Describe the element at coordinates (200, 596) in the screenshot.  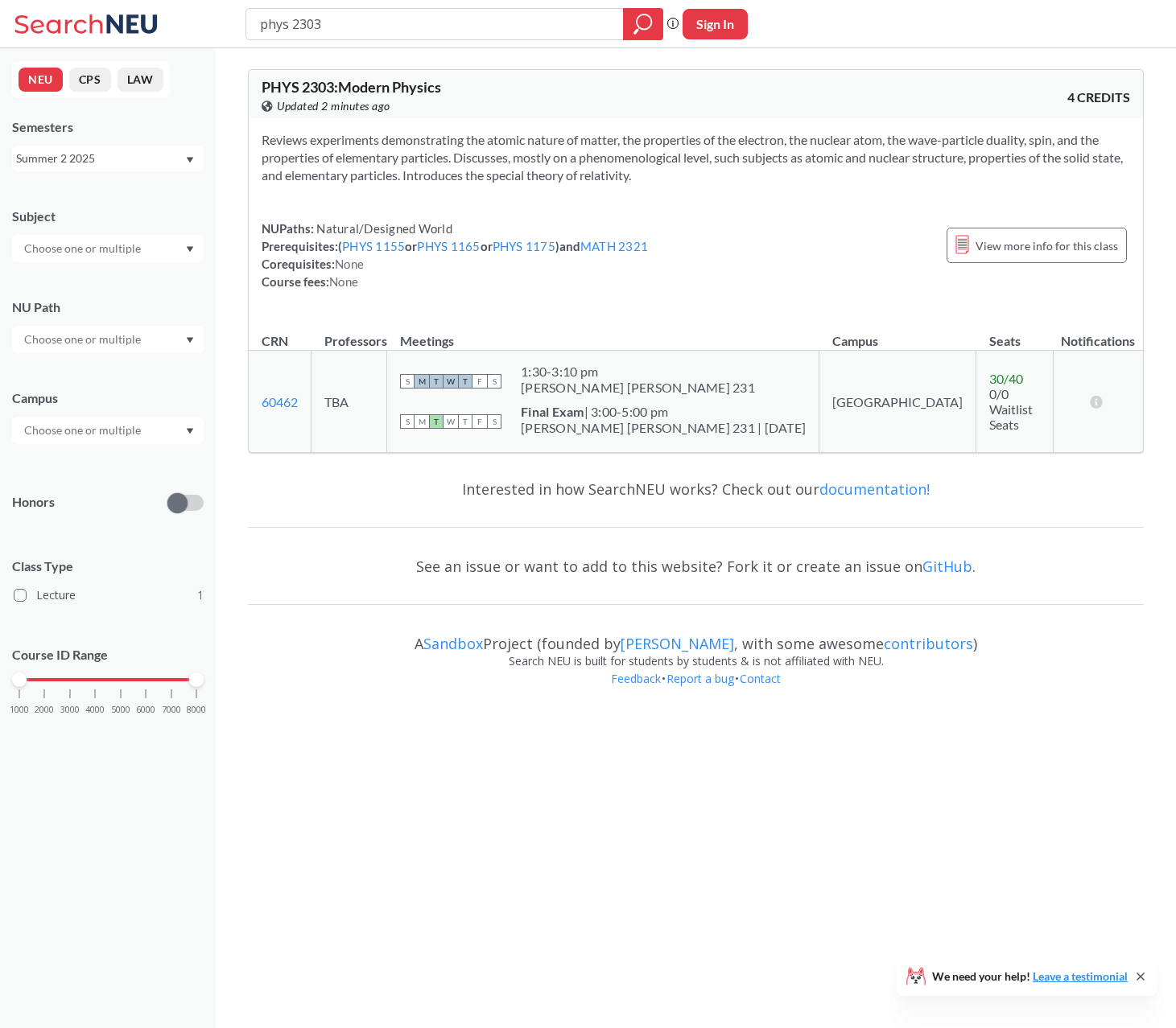
I see `span: 1` at that location.